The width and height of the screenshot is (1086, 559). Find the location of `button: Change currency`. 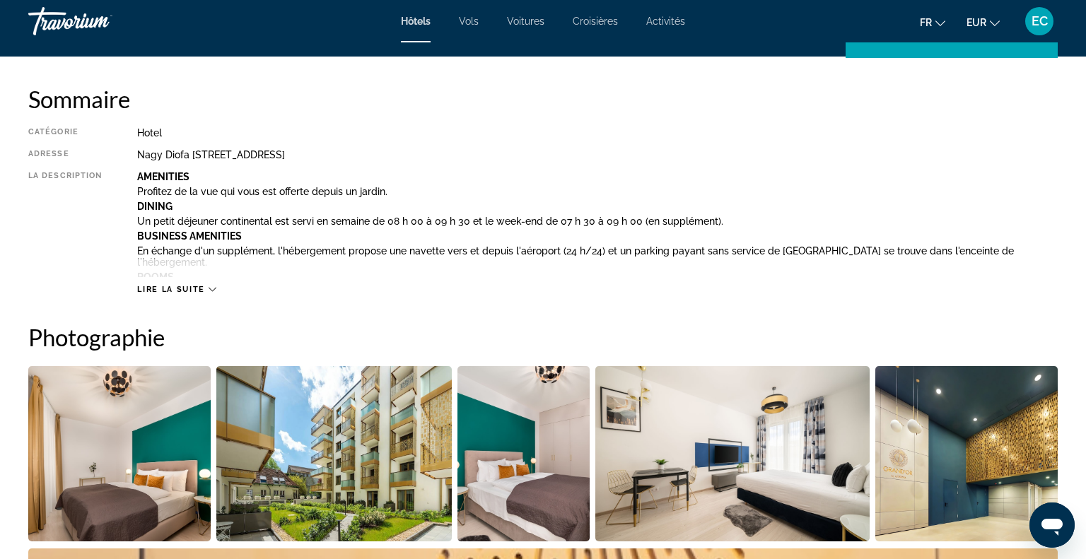

button: Change currency is located at coordinates (983, 22).